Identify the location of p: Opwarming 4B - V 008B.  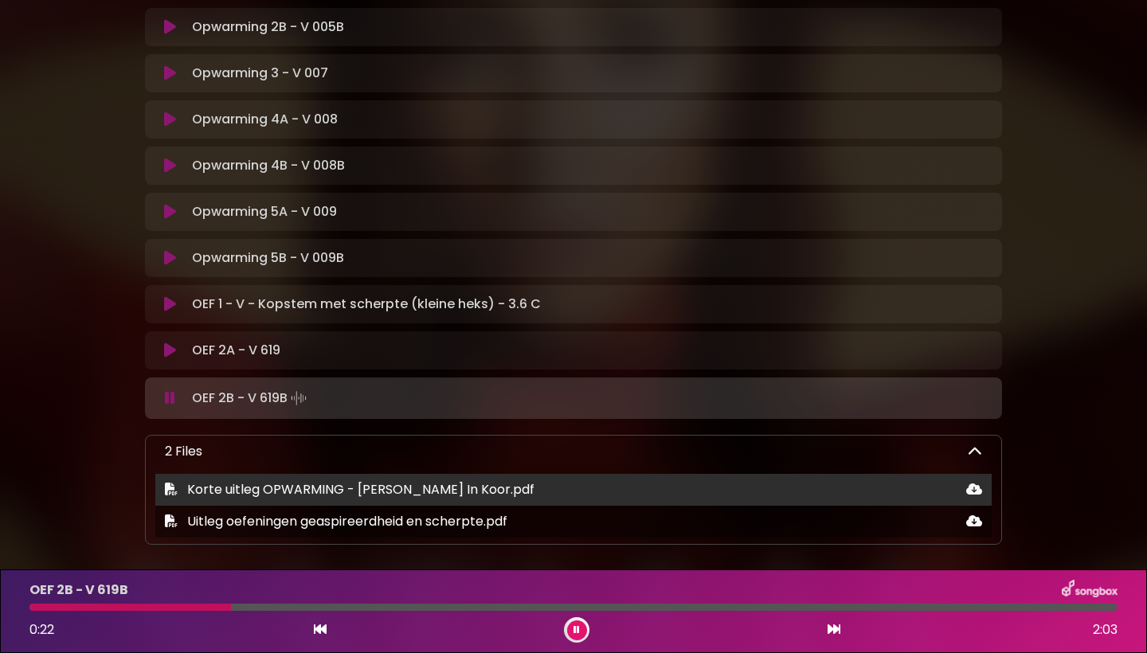
(269, 166).